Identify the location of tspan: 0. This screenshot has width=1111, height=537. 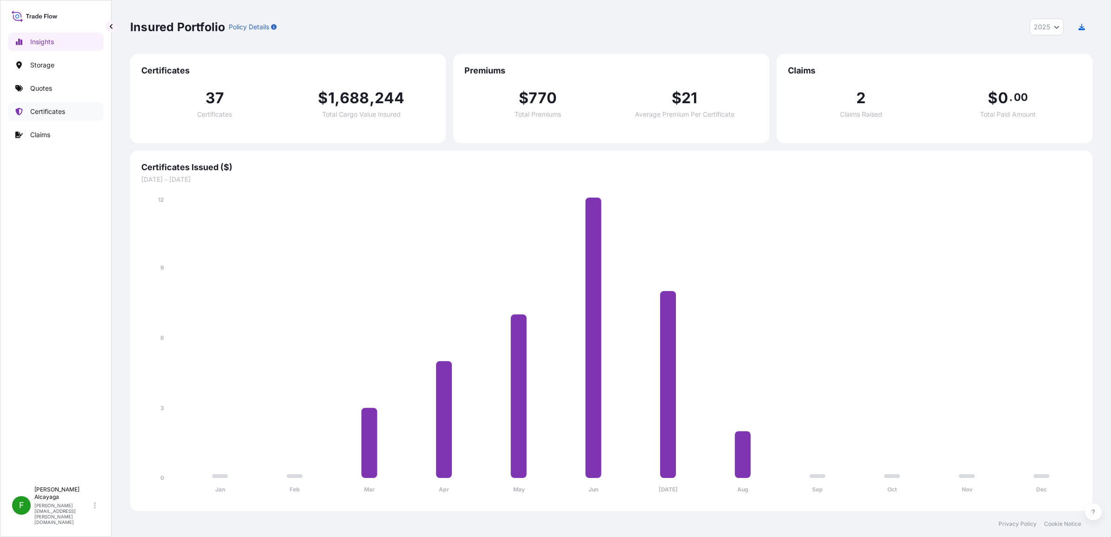
(162, 477).